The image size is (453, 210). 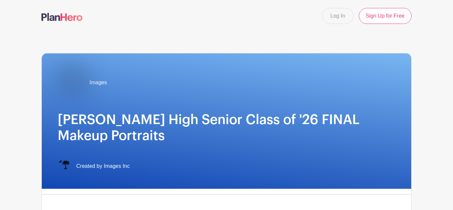 What do you see at coordinates (103, 166) in the screenshot?
I see `span: Created by Images Inc` at bounding box center [103, 166].